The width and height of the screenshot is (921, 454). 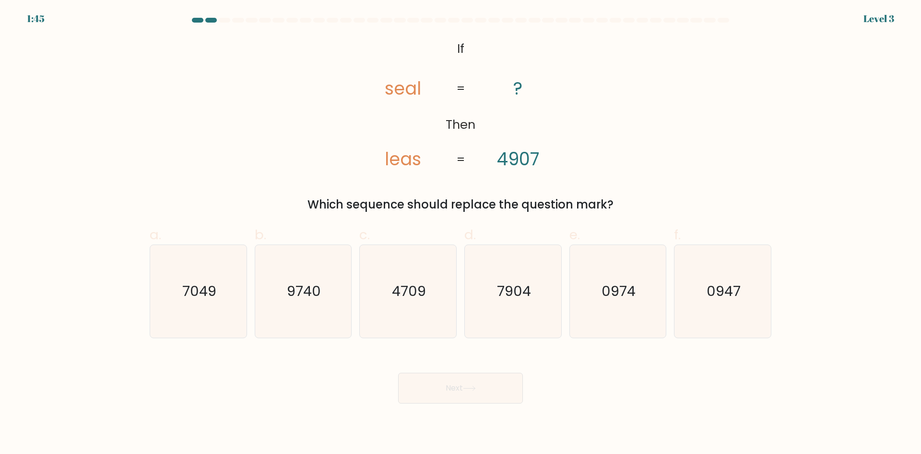 I want to click on span: d., so click(x=470, y=234).